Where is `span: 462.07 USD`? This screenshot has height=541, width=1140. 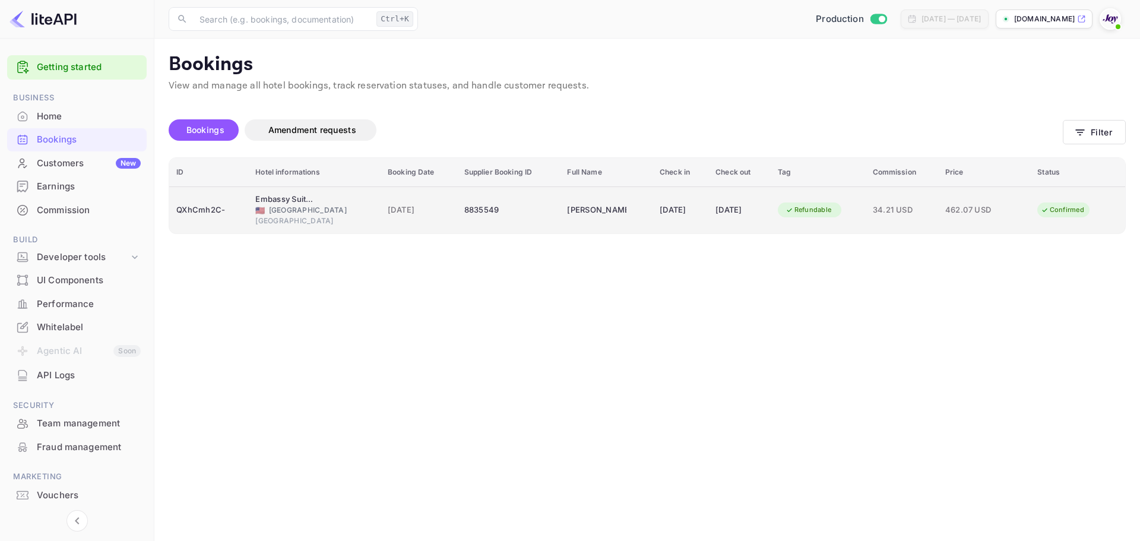
span: 462.07 USD is located at coordinates (975, 210).